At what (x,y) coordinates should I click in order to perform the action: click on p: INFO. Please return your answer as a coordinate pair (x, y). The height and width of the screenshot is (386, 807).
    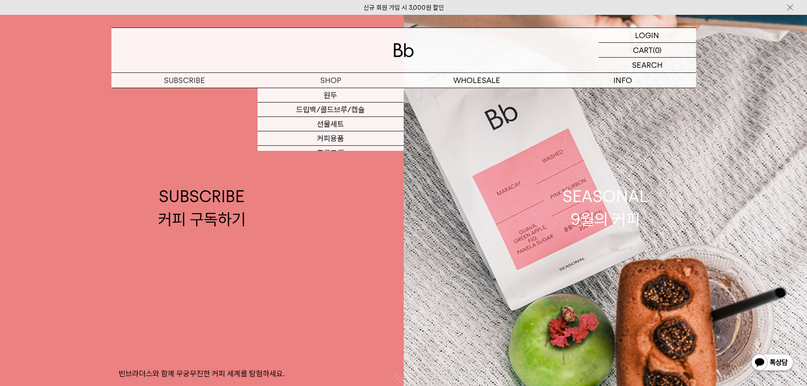
    Looking at the image, I should click on (623, 80).